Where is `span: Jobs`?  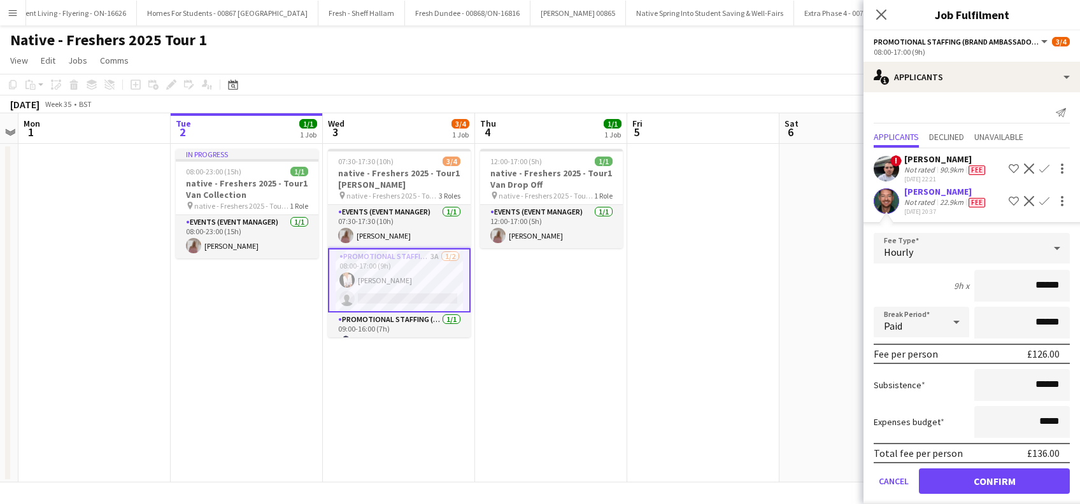 span: Jobs is located at coordinates (78, 60).